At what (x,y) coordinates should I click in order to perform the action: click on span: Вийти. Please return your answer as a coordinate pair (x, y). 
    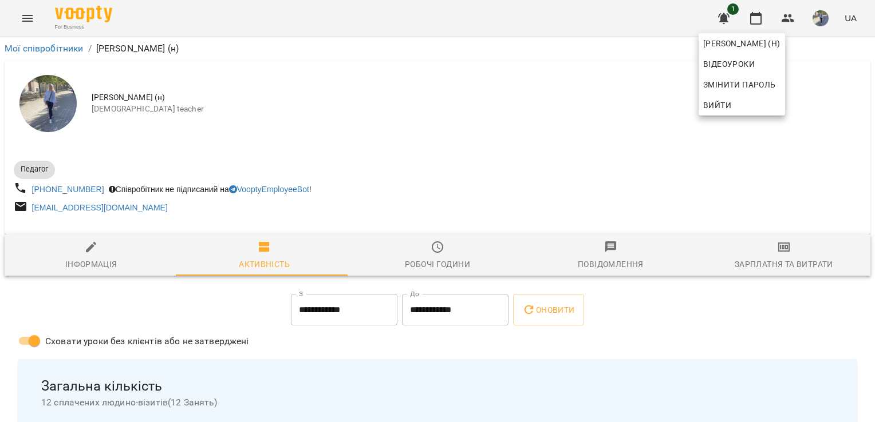
    Looking at the image, I should click on (717, 105).